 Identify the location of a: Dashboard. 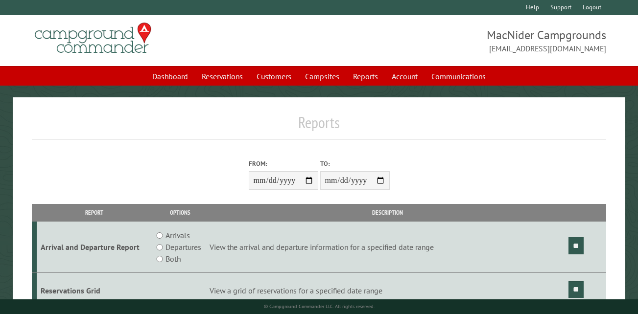
(170, 76).